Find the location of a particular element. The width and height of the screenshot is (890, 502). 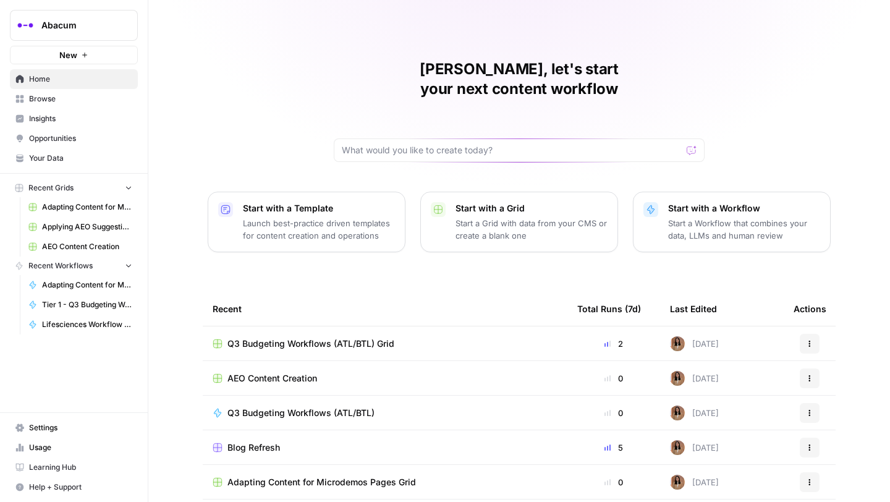

a: Q3 Budgeting Workflows (ATL/BTL) is located at coordinates (385, 413).